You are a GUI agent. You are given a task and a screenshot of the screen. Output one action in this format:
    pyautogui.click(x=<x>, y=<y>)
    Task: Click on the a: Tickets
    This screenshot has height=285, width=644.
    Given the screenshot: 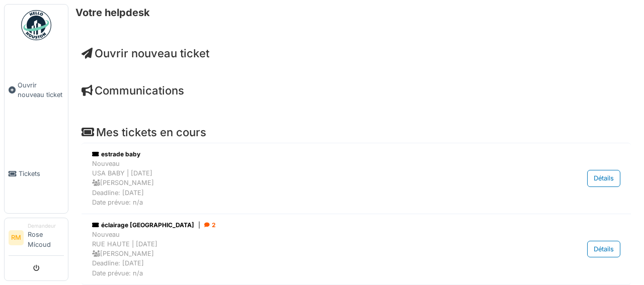 What is the action you would take?
    pyautogui.click(x=36, y=173)
    